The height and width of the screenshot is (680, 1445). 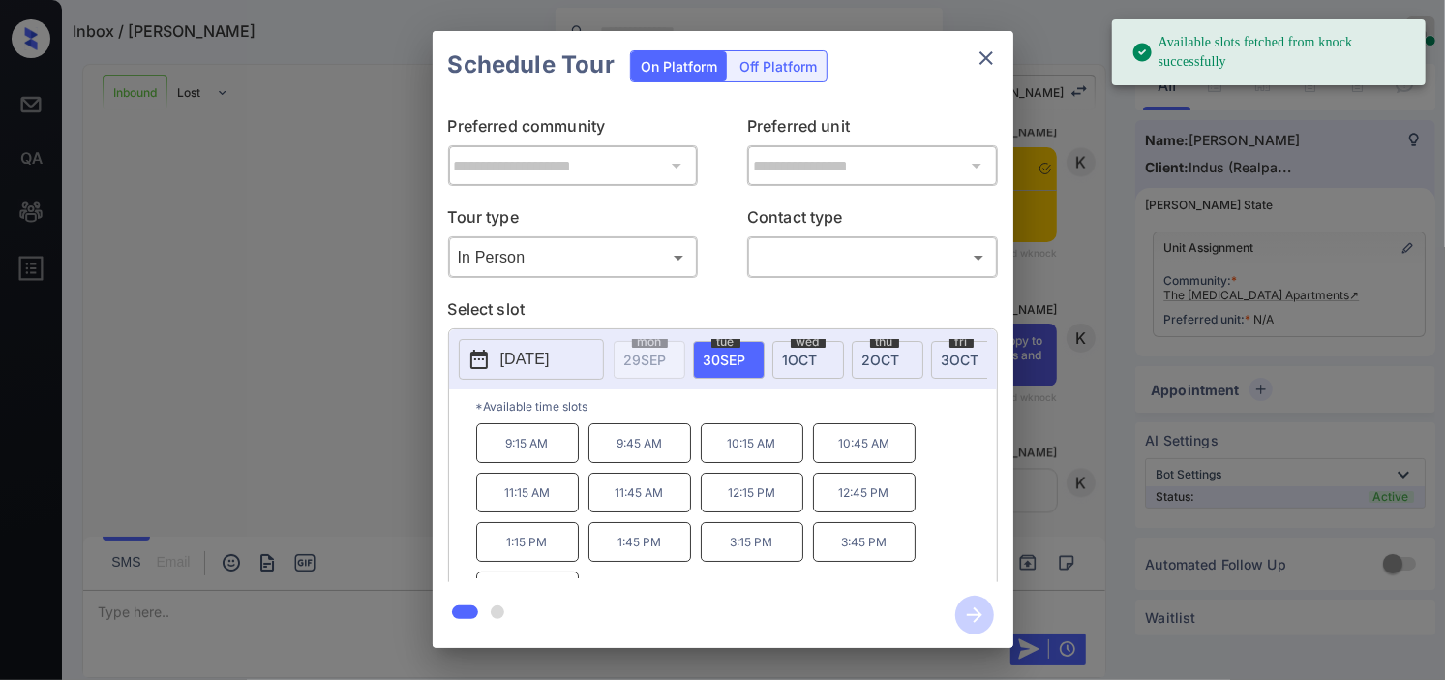 I want to click on p: 11:45 AM, so click(x=640, y=492).